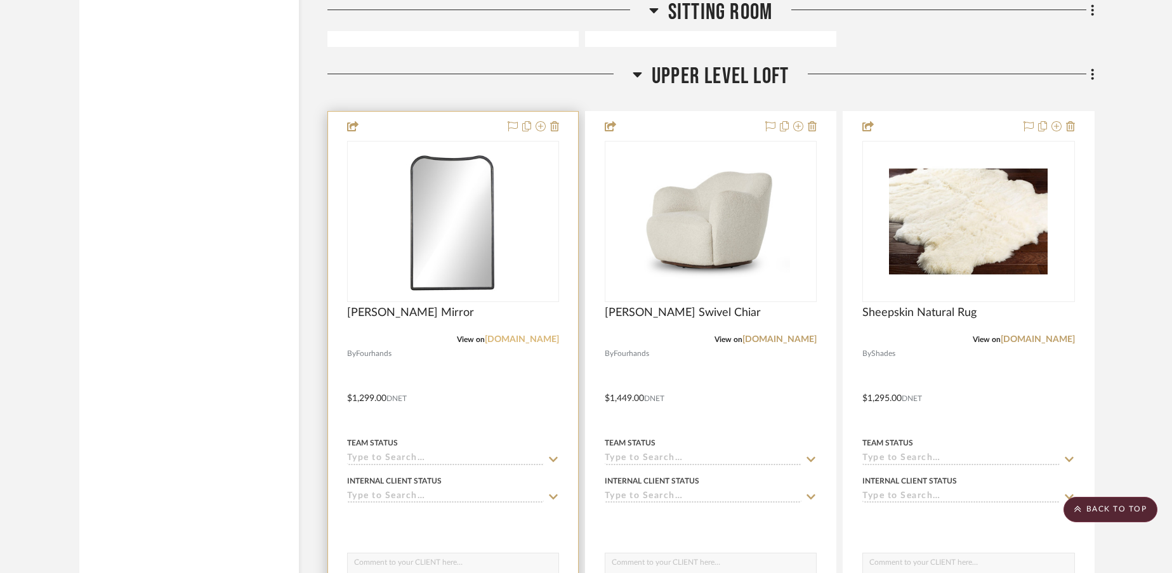 The width and height of the screenshot is (1172, 573). Describe the element at coordinates (1111, 510) in the screenshot. I see `scroll-to-top-button: BACK TO TOP` at that location.